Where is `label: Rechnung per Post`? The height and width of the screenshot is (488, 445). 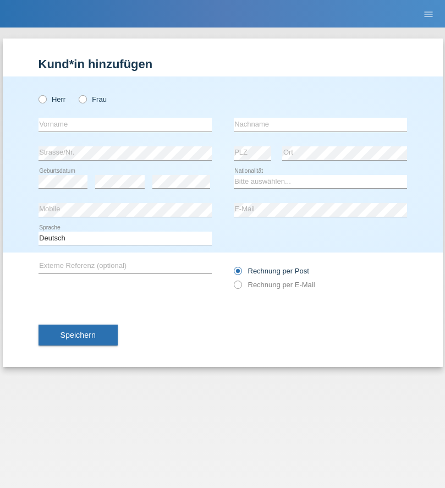 label: Rechnung per Post is located at coordinates (271, 271).